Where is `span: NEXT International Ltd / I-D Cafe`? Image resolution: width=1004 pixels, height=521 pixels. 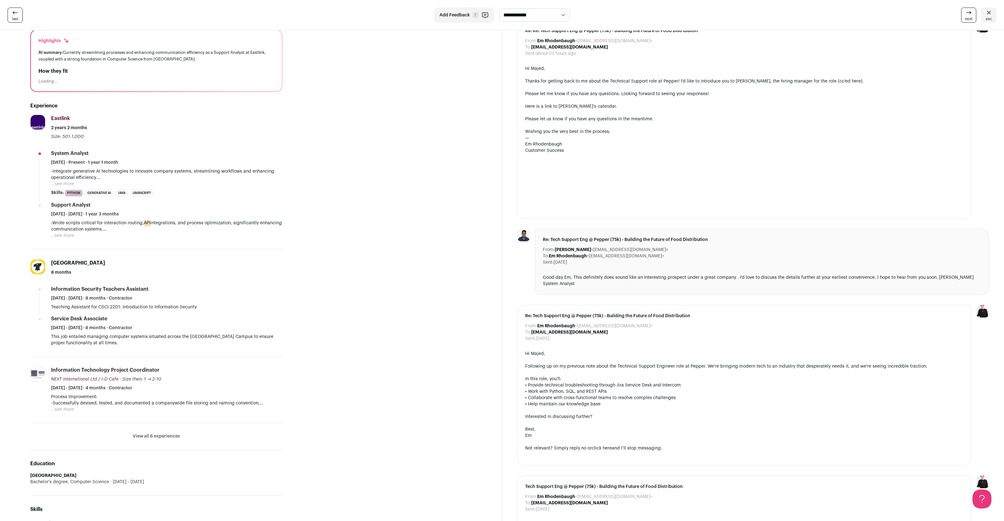 span: NEXT International Ltd / I-D Cafe is located at coordinates (85, 379).